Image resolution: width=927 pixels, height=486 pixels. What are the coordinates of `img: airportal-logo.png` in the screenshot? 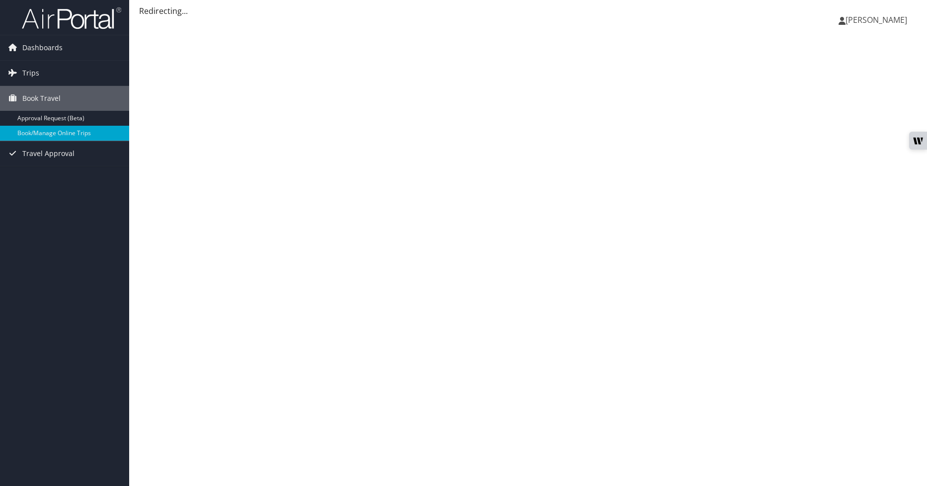 It's located at (72, 18).